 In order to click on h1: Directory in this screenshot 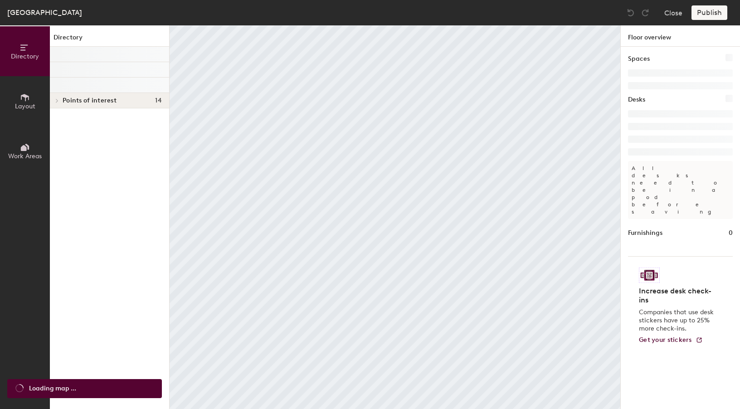, I will do `click(109, 39)`.